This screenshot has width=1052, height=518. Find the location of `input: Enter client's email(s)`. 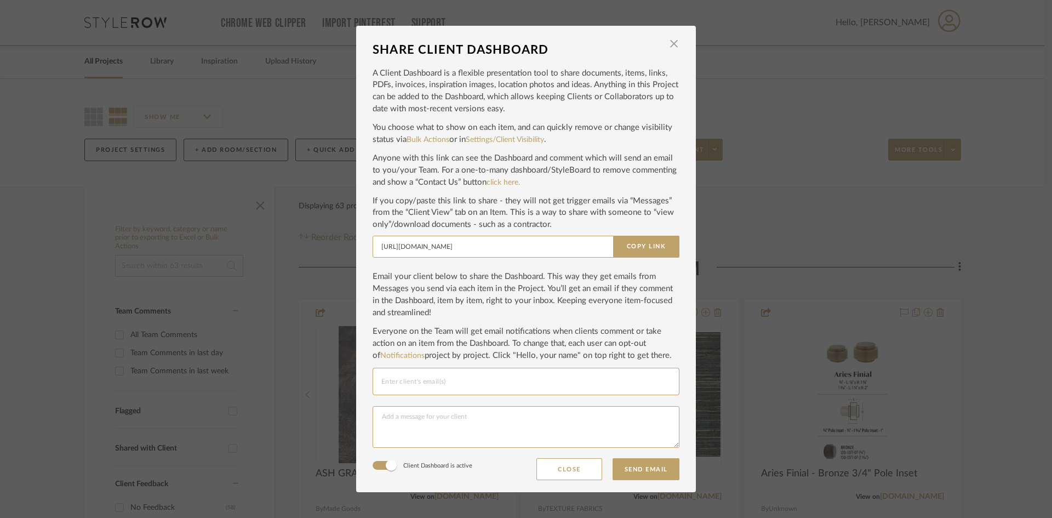

input: Enter client's email(s) is located at coordinates (526, 381).